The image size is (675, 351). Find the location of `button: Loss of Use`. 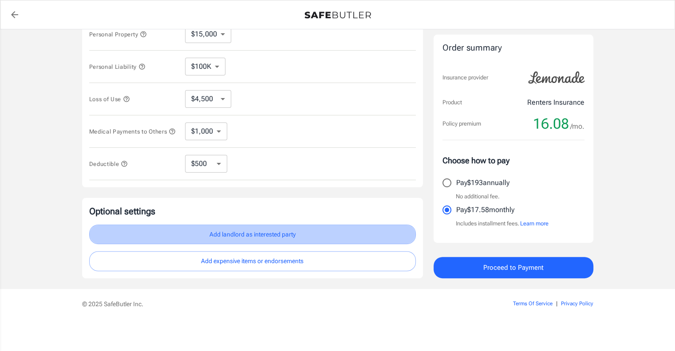

button: Loss of Use is located at coordinates (110, 99).